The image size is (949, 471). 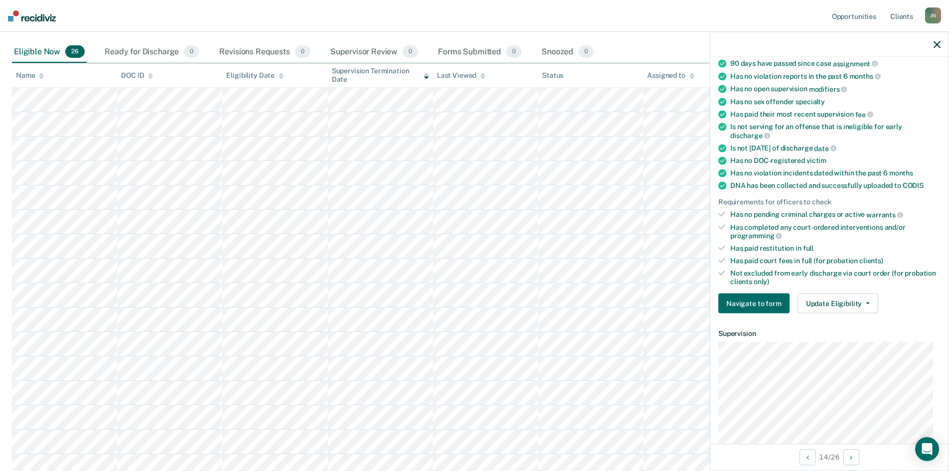 What do you see at coordinates (480, 52) in the screenshot?
I see `div: Forms Submitted` at bounding box center [480, 52].